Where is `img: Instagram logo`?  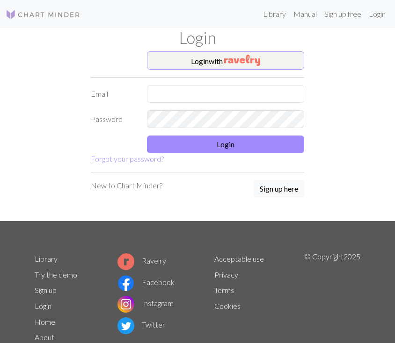 img: Instagram logo is located at coordinates (126, 304).